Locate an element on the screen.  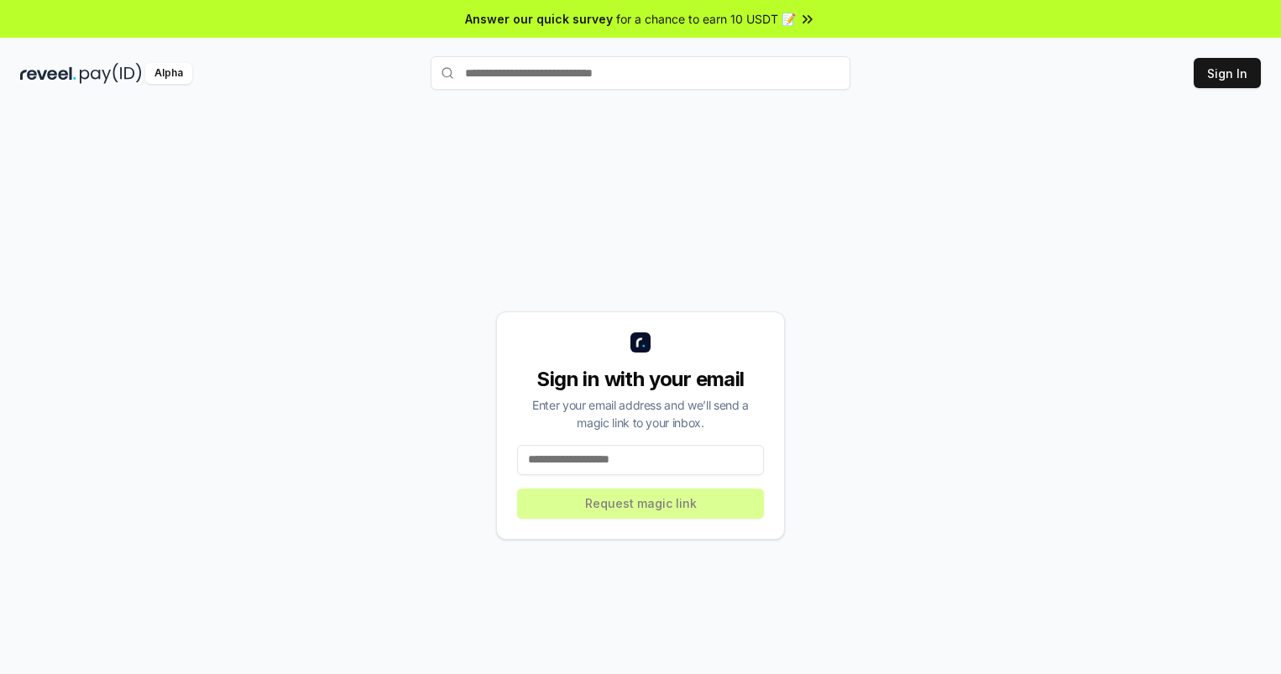
img: pay_id is located at coordinates (111, 73).